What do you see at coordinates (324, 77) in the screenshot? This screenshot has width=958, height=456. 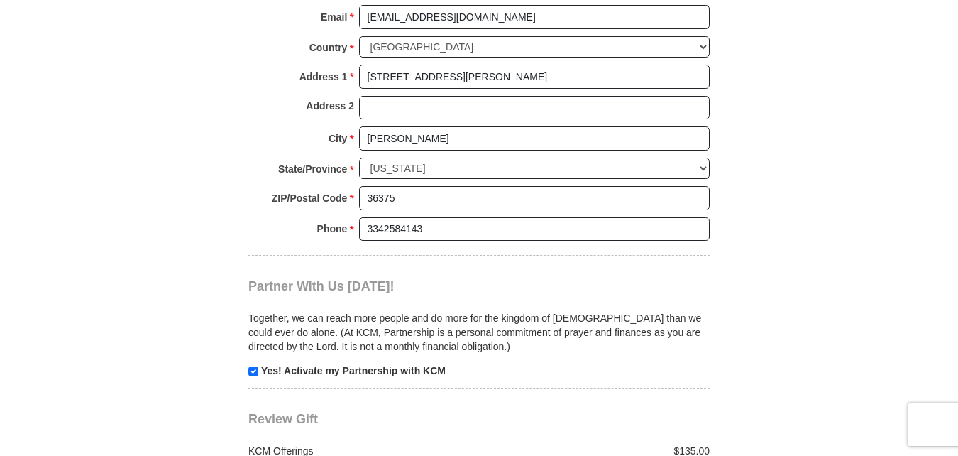 I see `strong: Address 1` at bounding box center [324, 77].